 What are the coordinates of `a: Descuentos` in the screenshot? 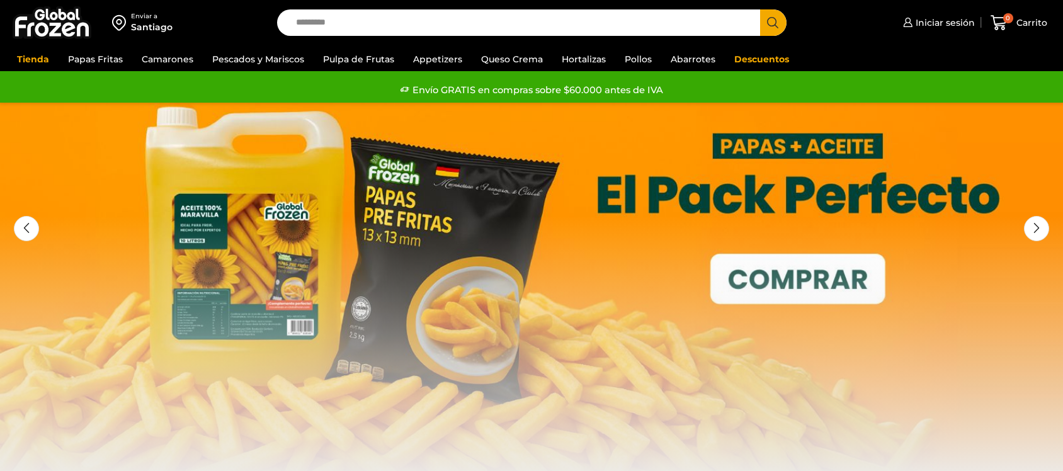 It's located at (761, 59).